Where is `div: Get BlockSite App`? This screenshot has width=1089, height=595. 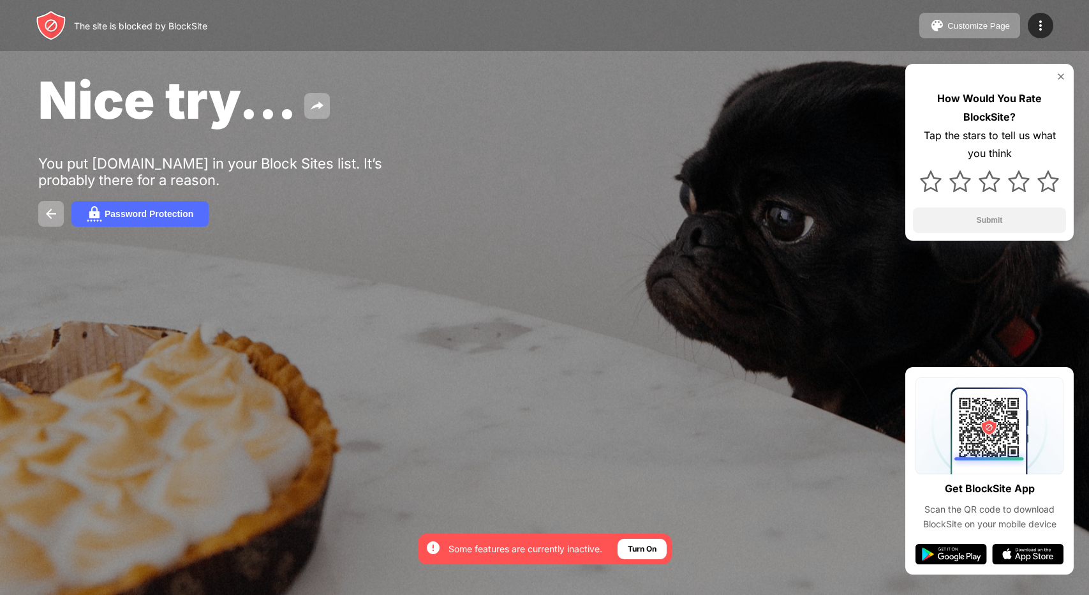 div: Get BlockSite App is located at coordinates (990, 488).